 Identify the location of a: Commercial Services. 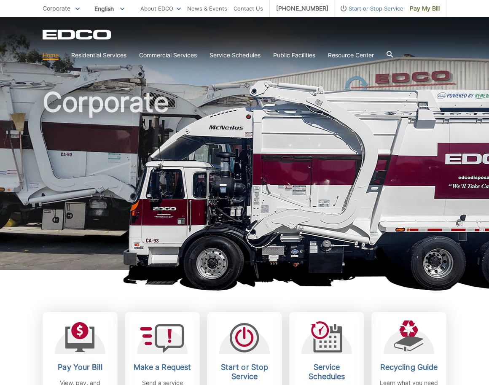
(168, 55).